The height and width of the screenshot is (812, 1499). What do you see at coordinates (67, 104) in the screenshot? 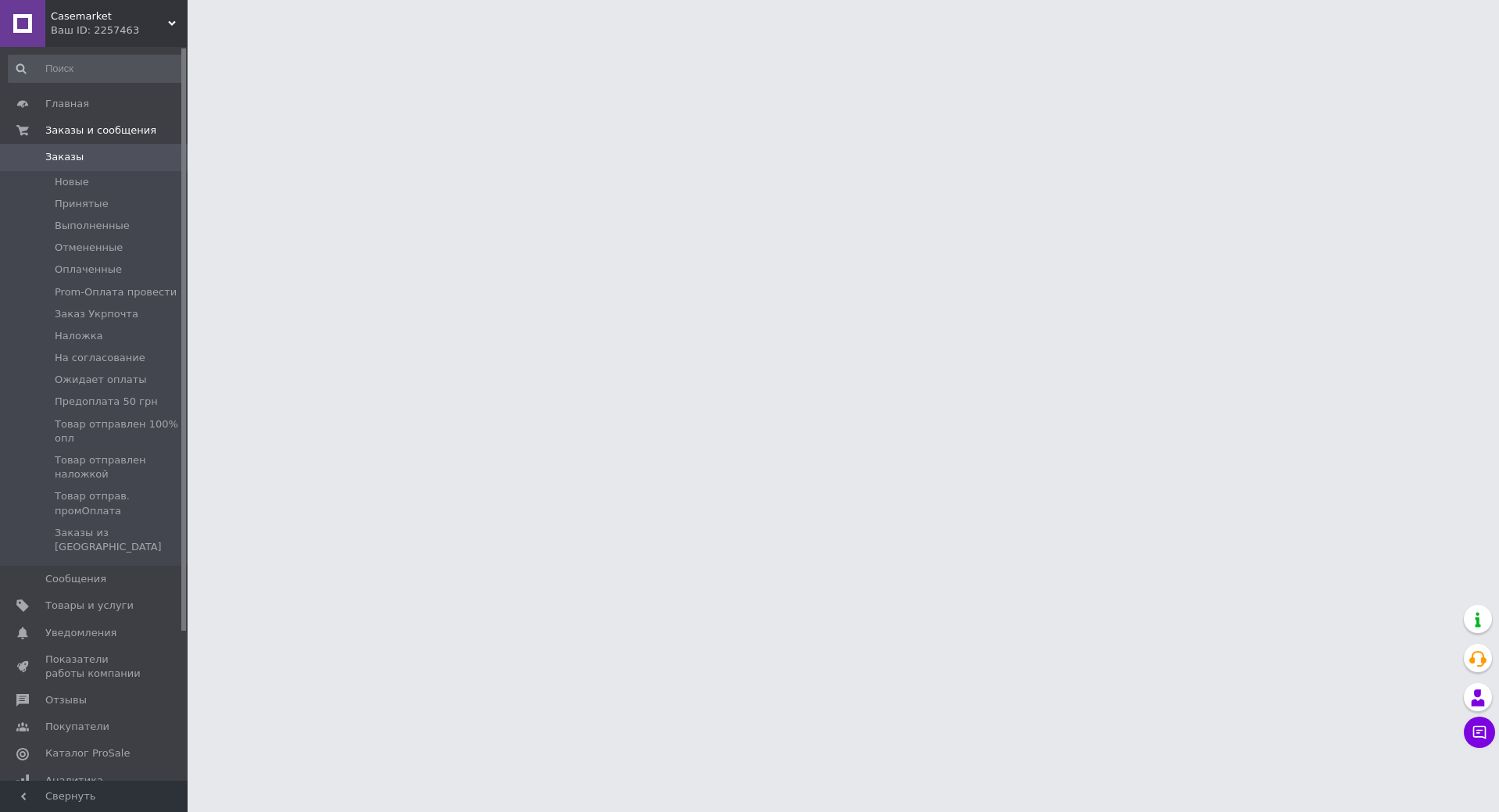
I see `span: Главная` at bounding box center [67, 104].